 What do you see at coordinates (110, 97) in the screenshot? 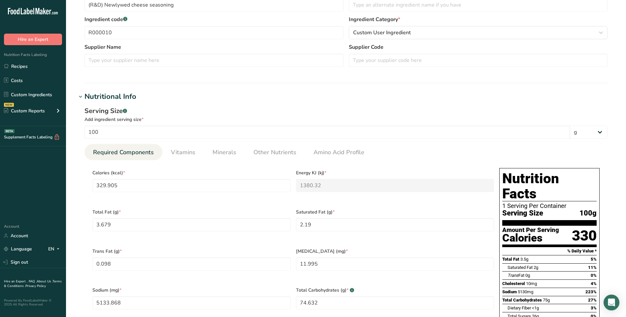
I see `div: Nutritional Info` at bounding box center [110, 97].